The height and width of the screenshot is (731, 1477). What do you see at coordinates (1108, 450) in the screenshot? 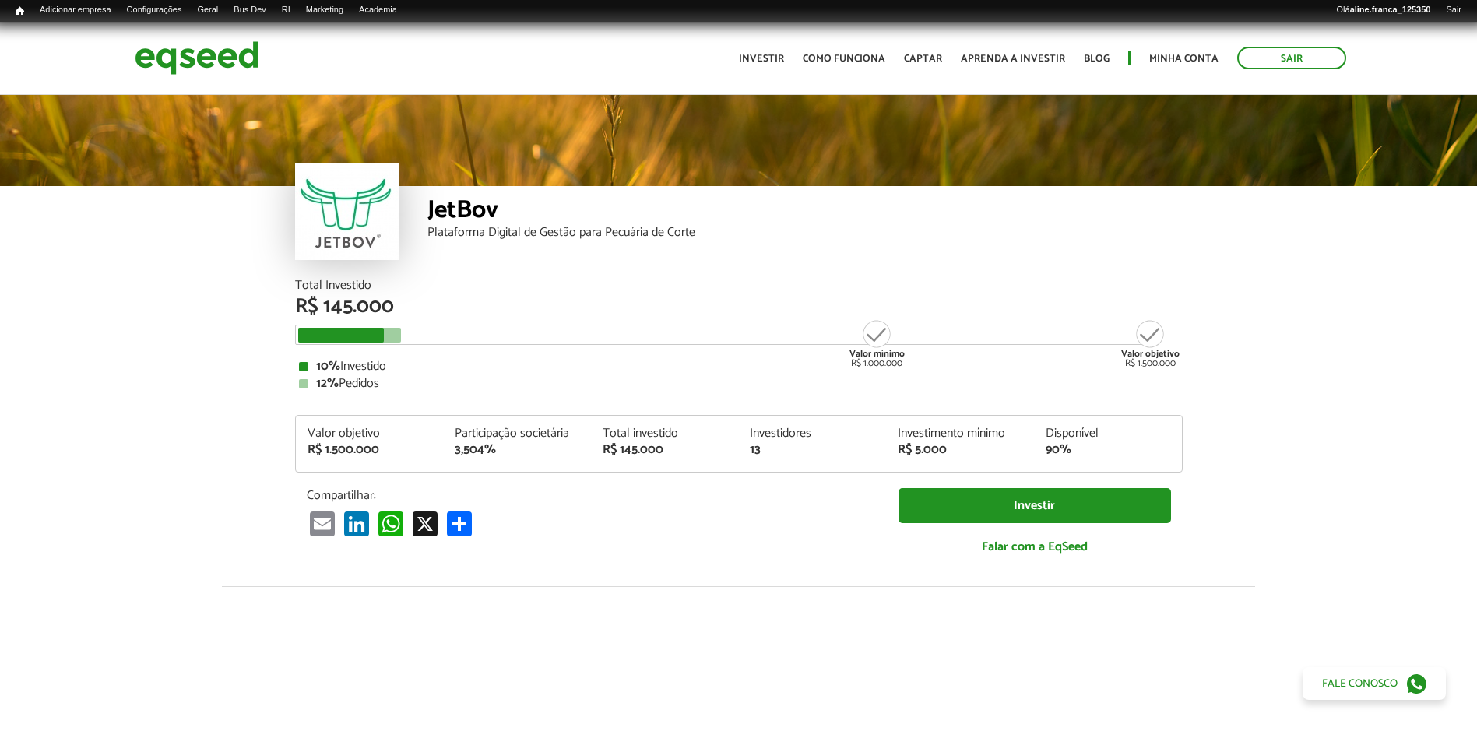
I see `div: 90%` at bounding box center [1108, 450].